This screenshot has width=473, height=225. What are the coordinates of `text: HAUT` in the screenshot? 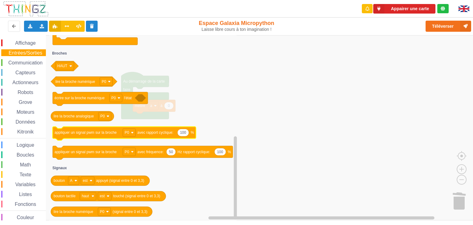 It's located at (62, 66).